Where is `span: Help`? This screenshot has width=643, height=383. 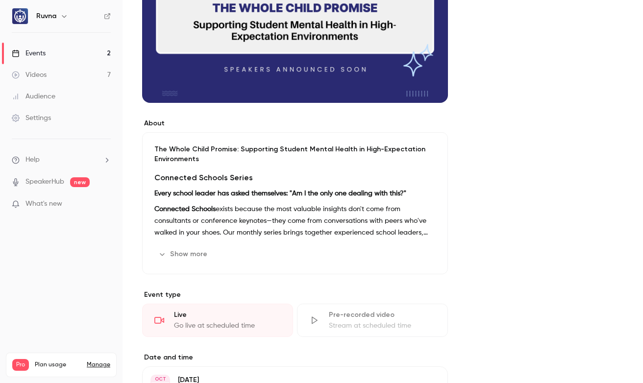
span: Help is located at coordinates (32, 160).